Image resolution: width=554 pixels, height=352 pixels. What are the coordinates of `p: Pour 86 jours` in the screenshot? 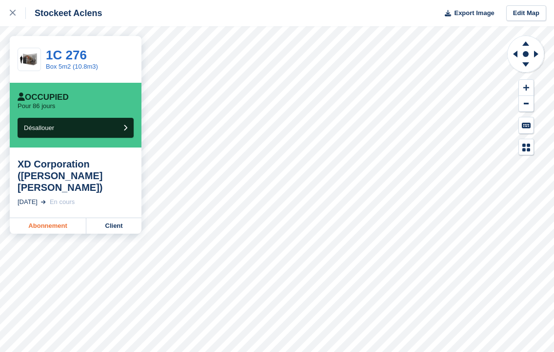 It's located at (36, 106).